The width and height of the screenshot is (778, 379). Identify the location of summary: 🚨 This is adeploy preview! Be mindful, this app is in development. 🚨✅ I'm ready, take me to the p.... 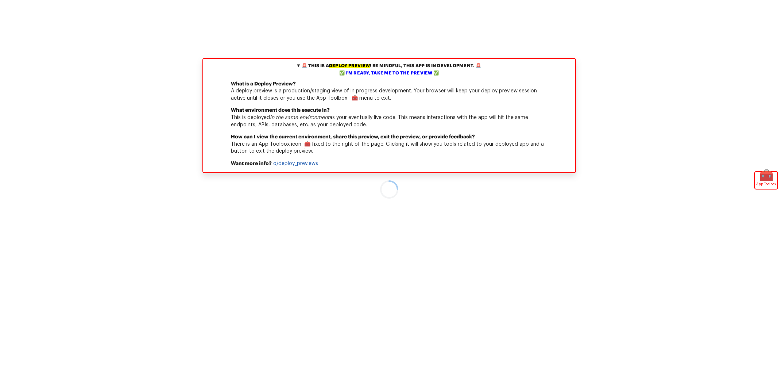
(389, 70).